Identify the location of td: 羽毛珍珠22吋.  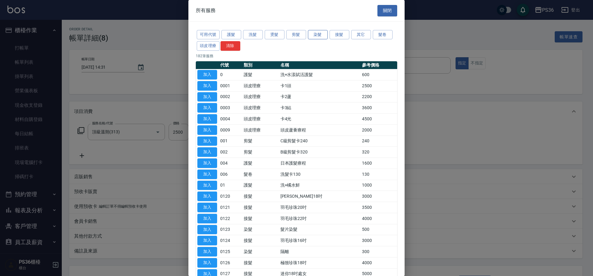
(320, 218).